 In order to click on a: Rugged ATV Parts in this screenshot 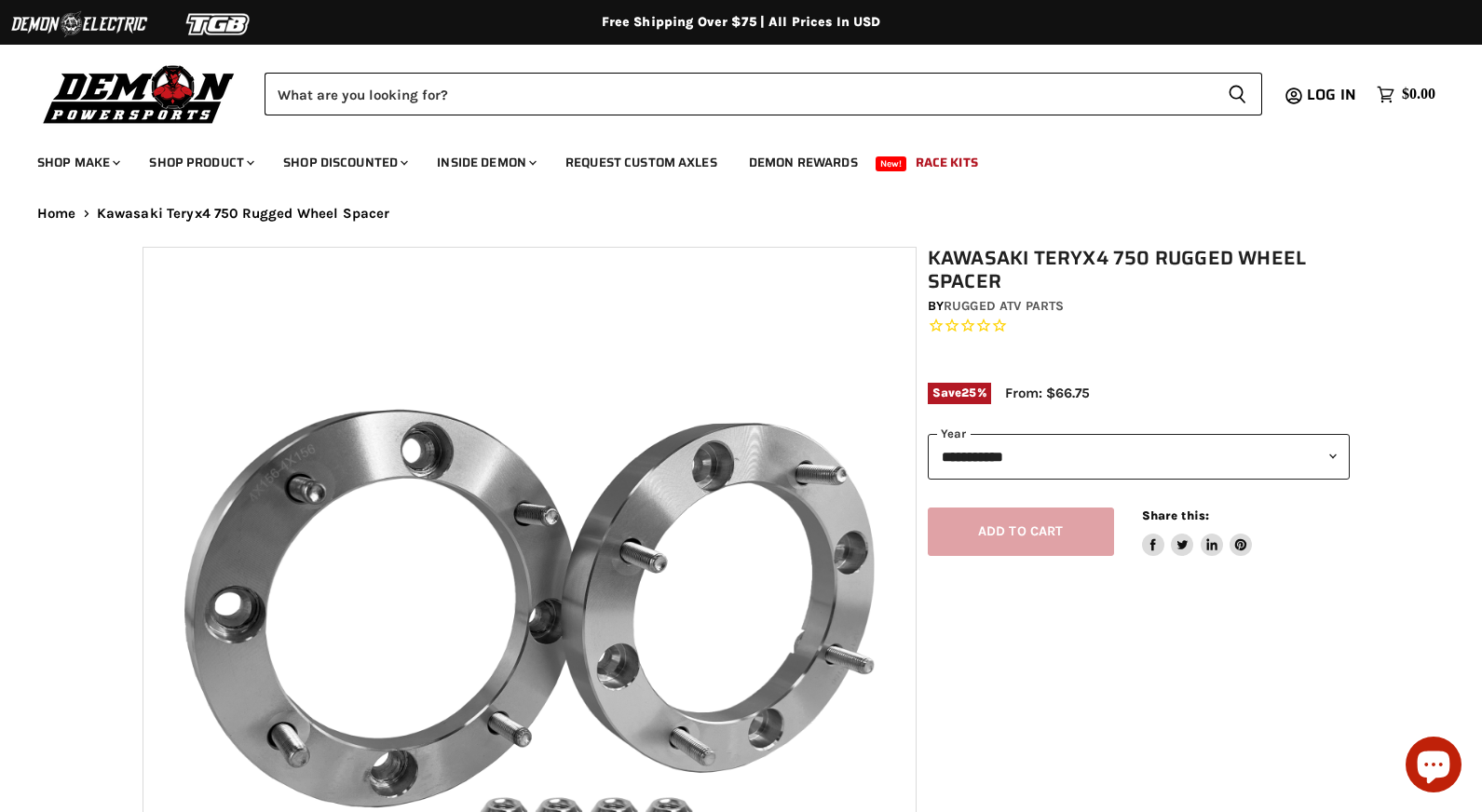, I will do `click(1003, 305)`.